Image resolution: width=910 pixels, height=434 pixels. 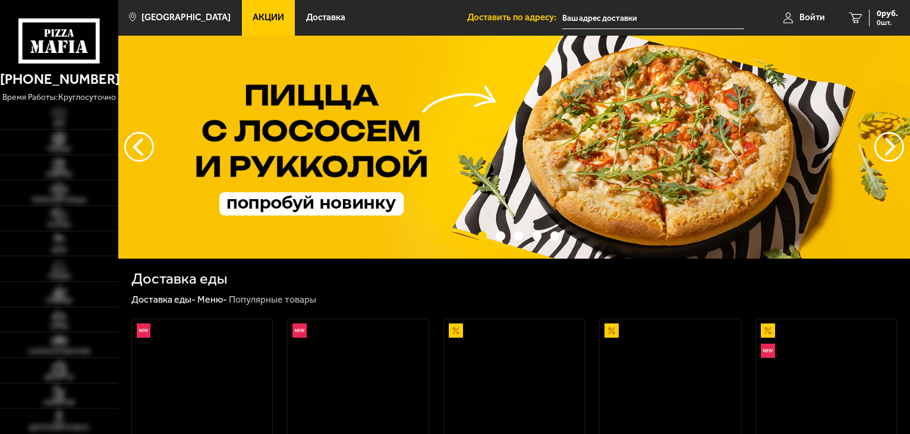 I want to click on h1: Доставка еды, so click(x=179, y=279).